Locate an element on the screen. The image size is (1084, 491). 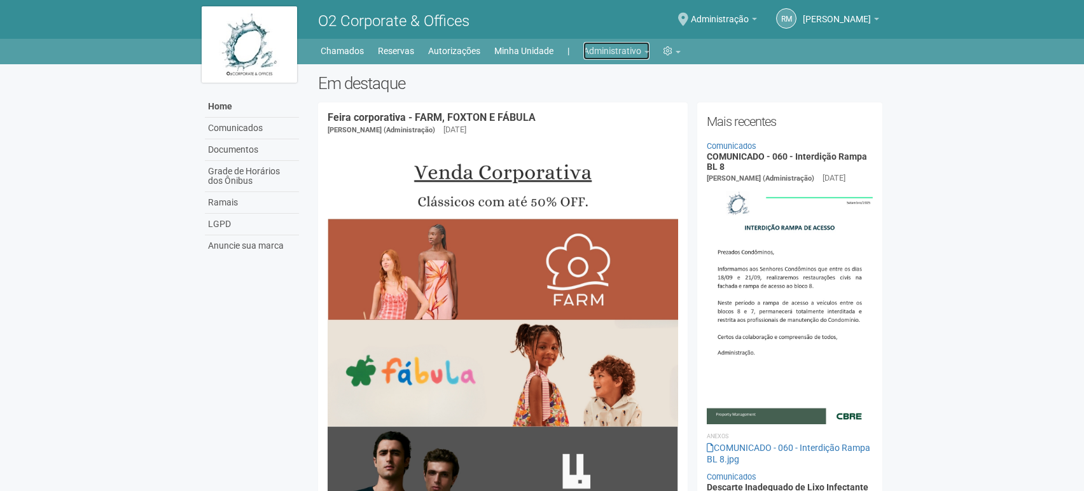
img: logo.jpg is located at coordinates (249, 45).